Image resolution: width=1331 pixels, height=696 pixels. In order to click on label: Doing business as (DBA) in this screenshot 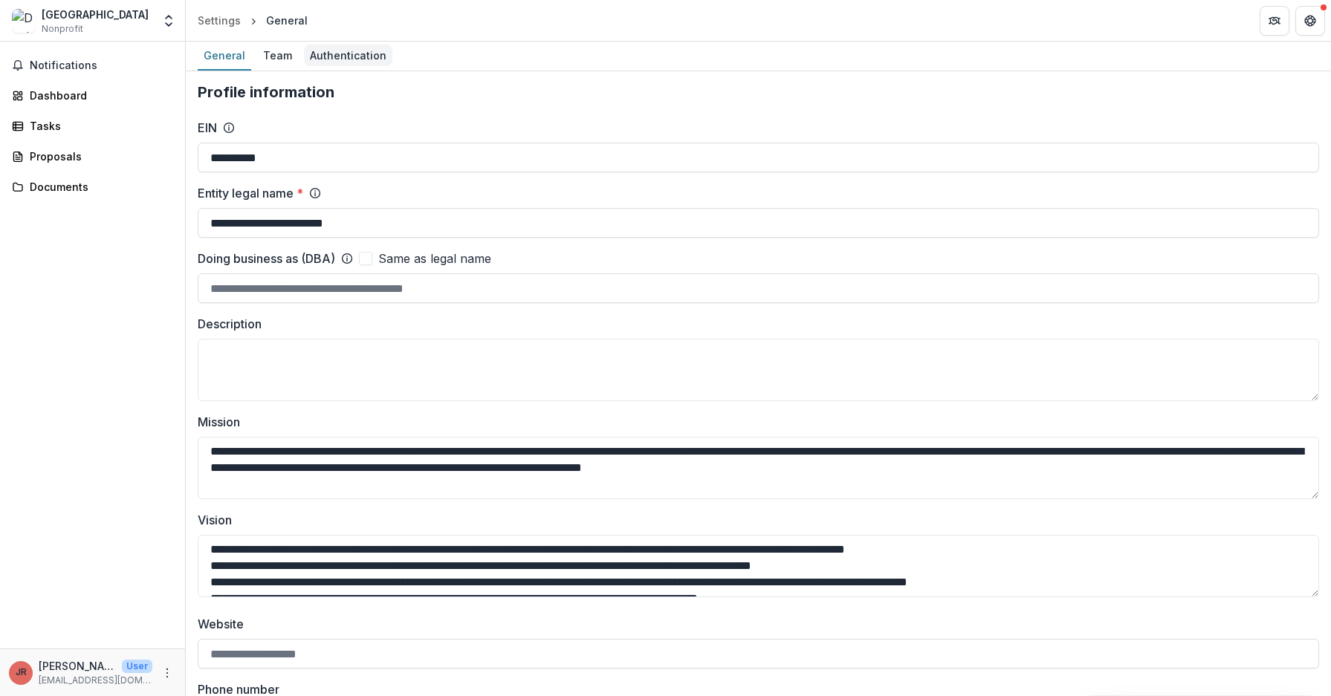, I will do `click(266, 259)`.